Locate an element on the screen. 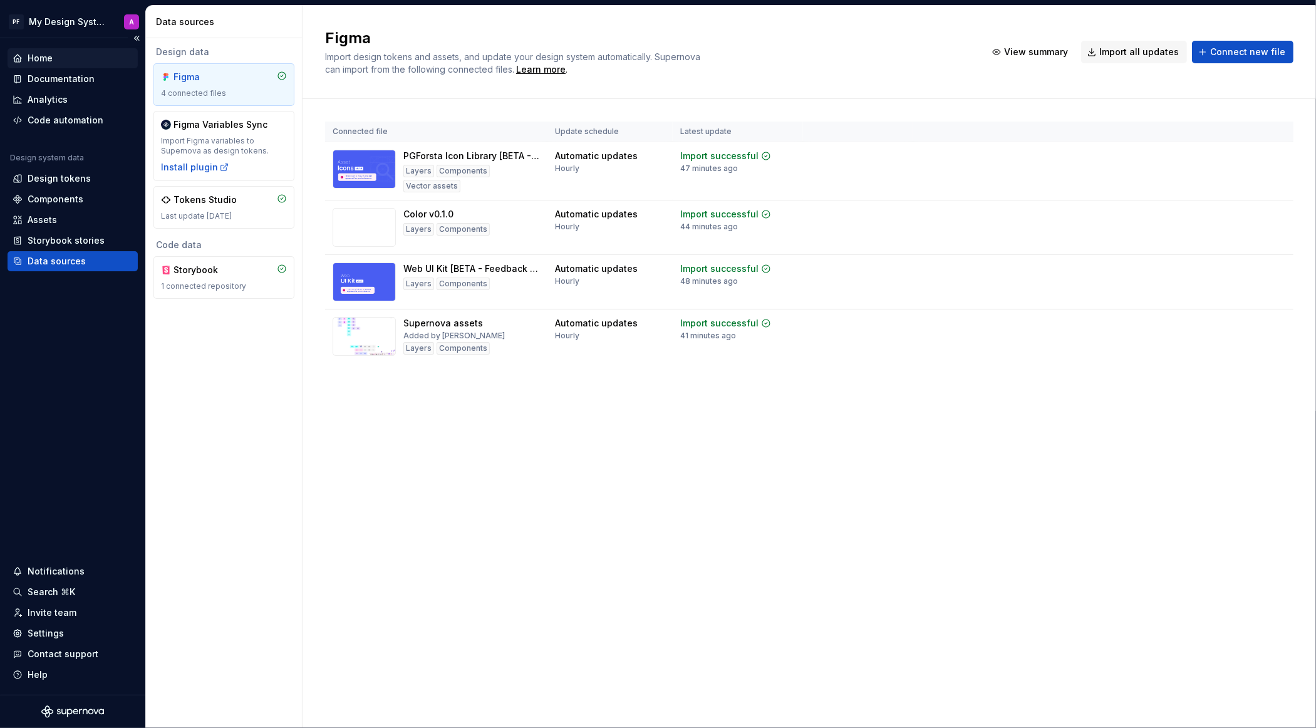  a: Supernova Logo is located at coordinates (73, 712).